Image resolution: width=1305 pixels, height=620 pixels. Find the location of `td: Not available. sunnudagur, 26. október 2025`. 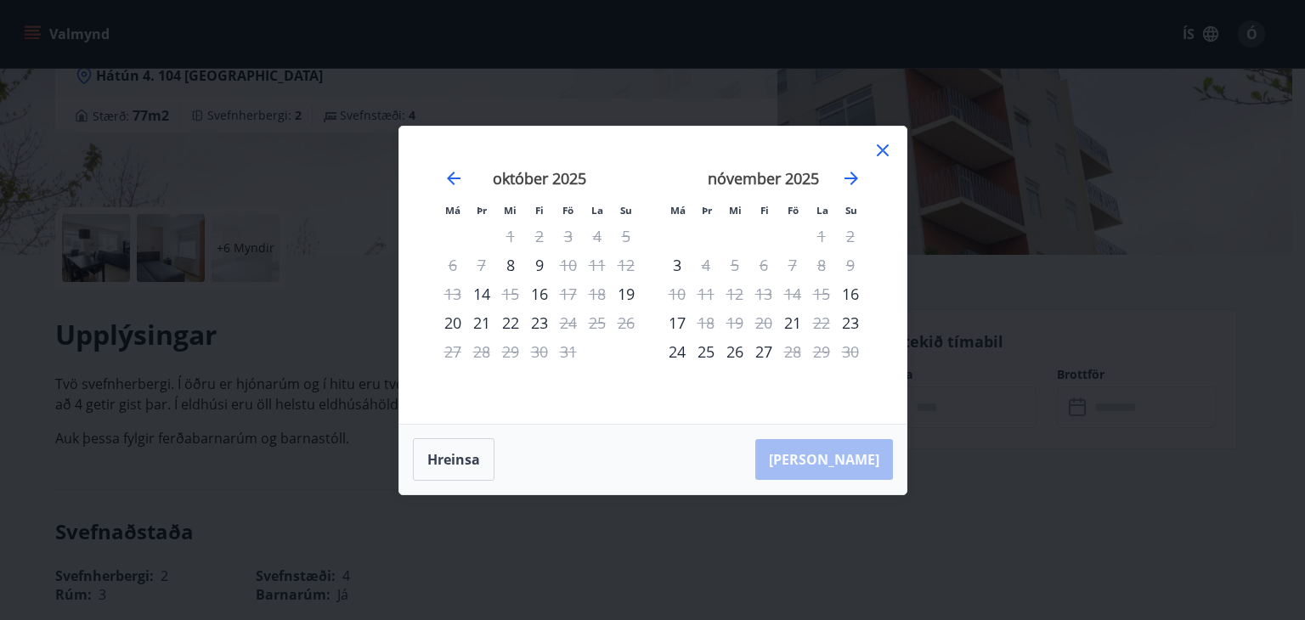

td: Not available. sunnudagur, 26. október 2025 is located at coordinates (626, 323).